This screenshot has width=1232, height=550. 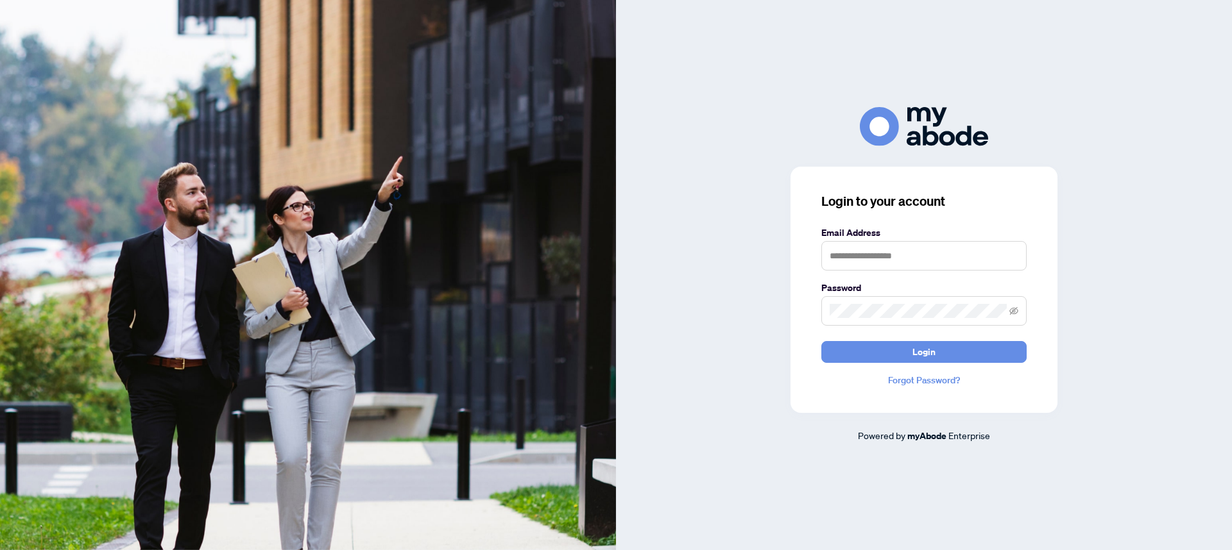 I want to click on label: Email Address, so click(x=924, y=233).